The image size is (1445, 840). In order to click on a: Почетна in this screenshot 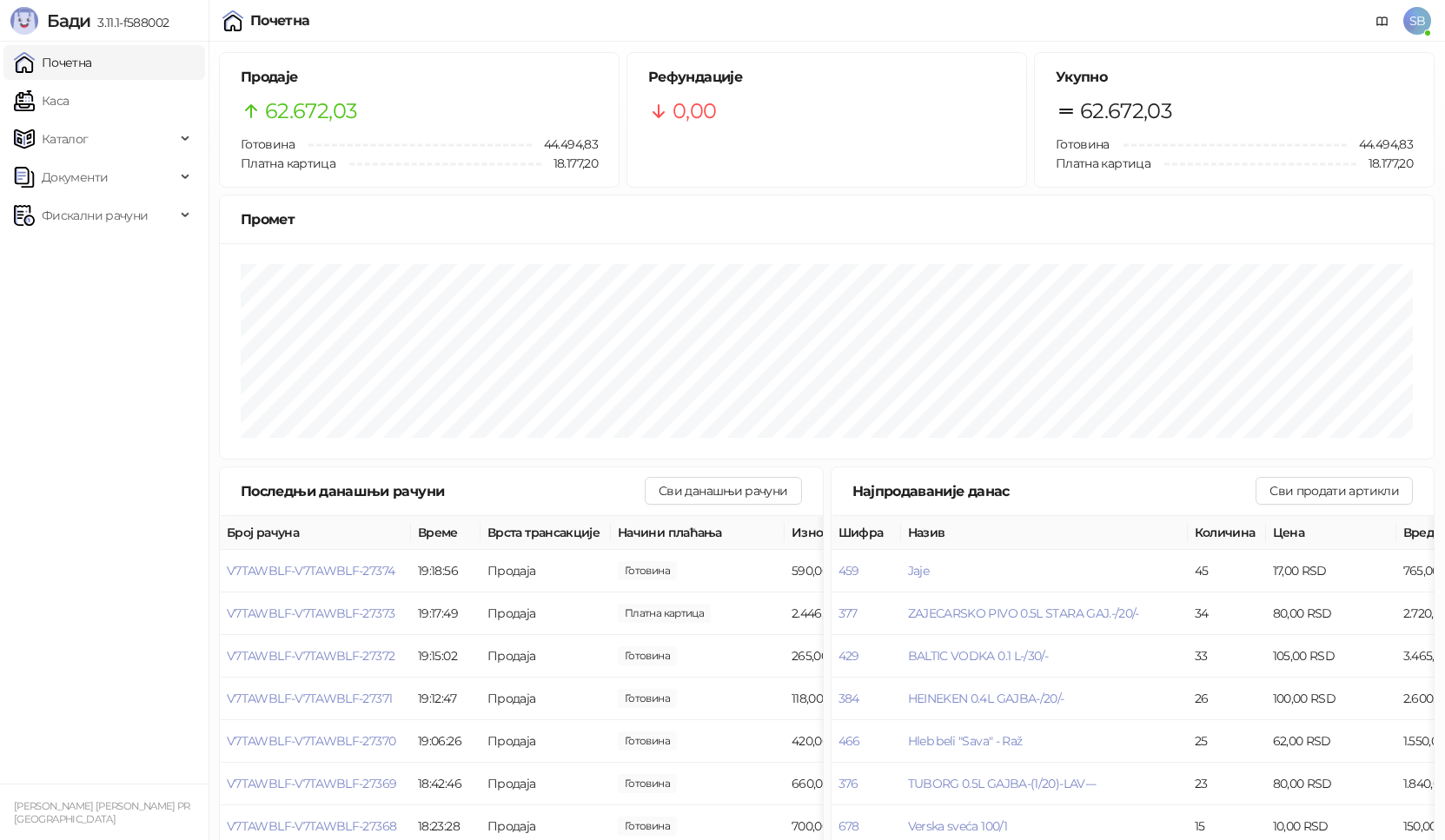, I will do `click(53, 63)`.